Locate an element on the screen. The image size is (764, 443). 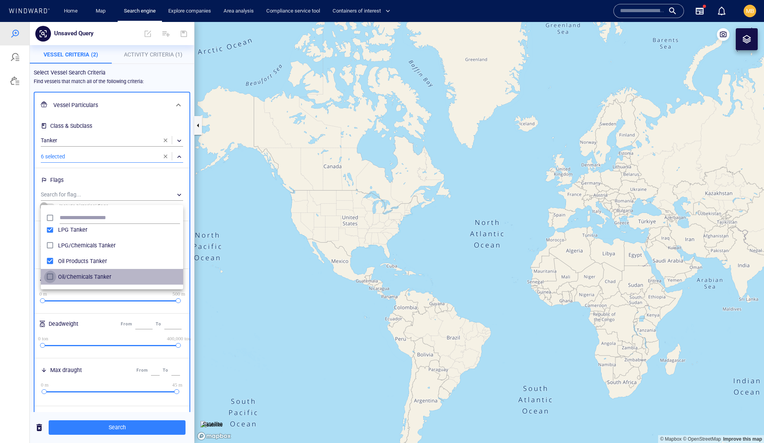
a: Map is located at coordinates (102, 11).